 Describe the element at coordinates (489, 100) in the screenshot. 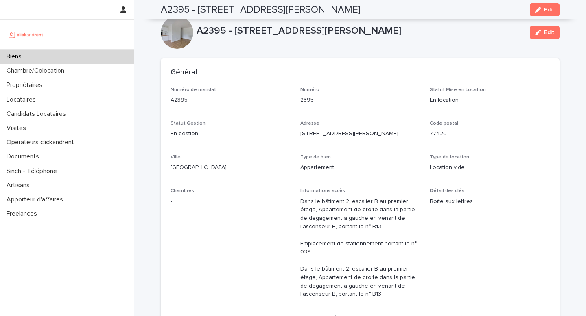

I see `p: En location` at that location.